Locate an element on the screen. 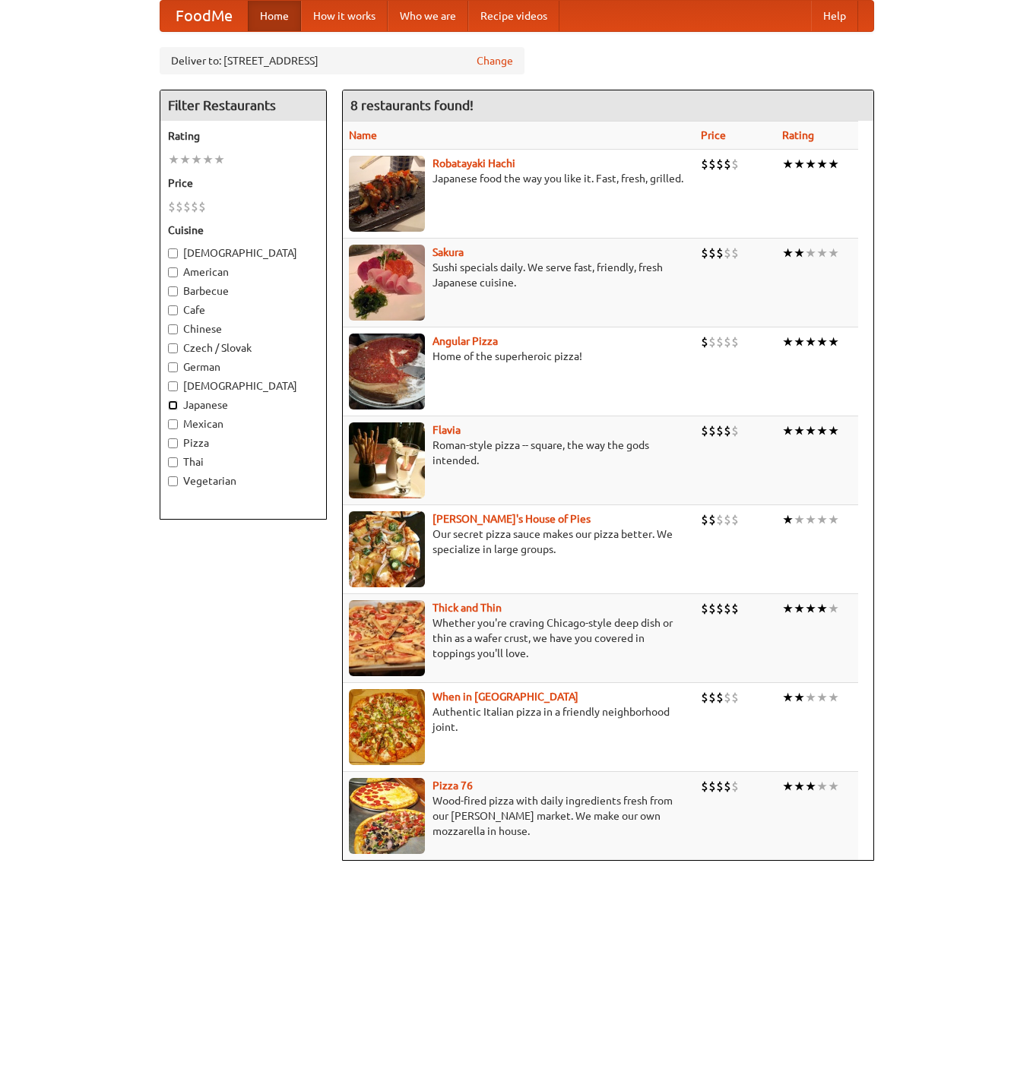 The width and height of the screenshot is (1033, 1075). a: Recipe videos is located at coordinates (514, 16).